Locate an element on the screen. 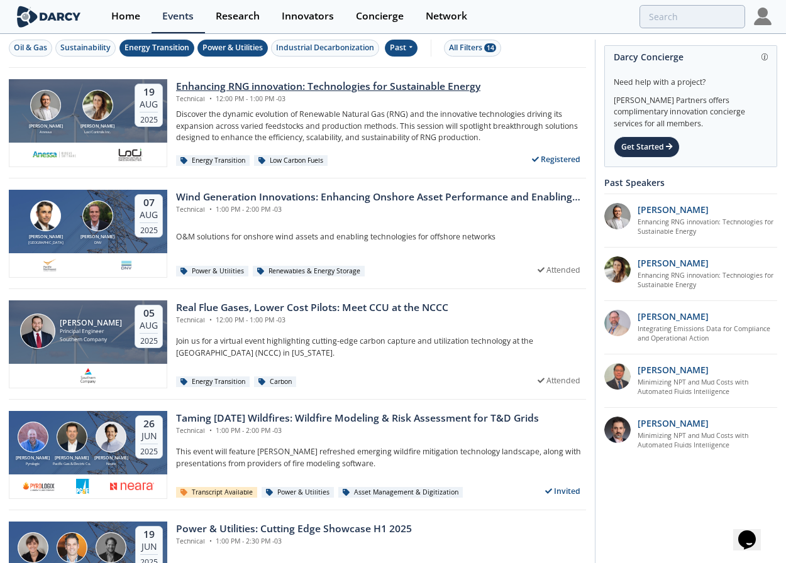 This screenshot has height=563, width=786. img: 1616524801804-PG%26E.png is located at coordinates (82, 487).